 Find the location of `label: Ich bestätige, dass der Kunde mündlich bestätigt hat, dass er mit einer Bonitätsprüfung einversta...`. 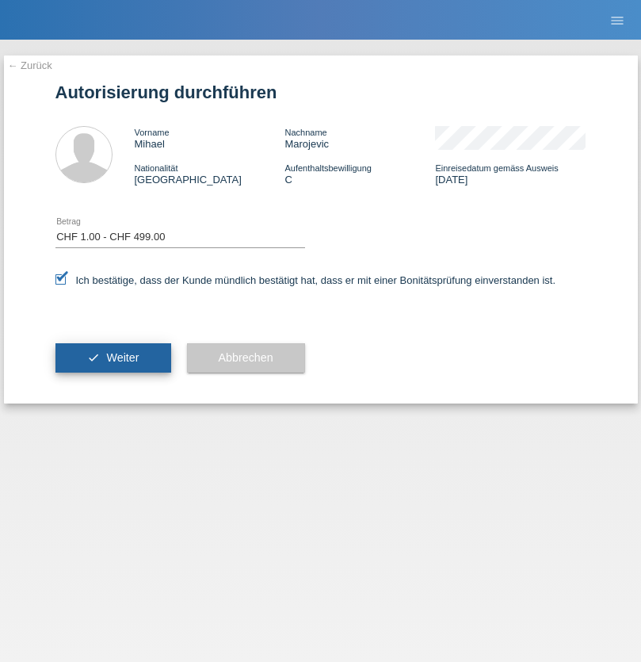

label: Ich bestätige, dass der Kunde mündlich bestätigt hat, dass er mit einer Bonitätsprüfung einversta... is located at coordinates (306, 280).